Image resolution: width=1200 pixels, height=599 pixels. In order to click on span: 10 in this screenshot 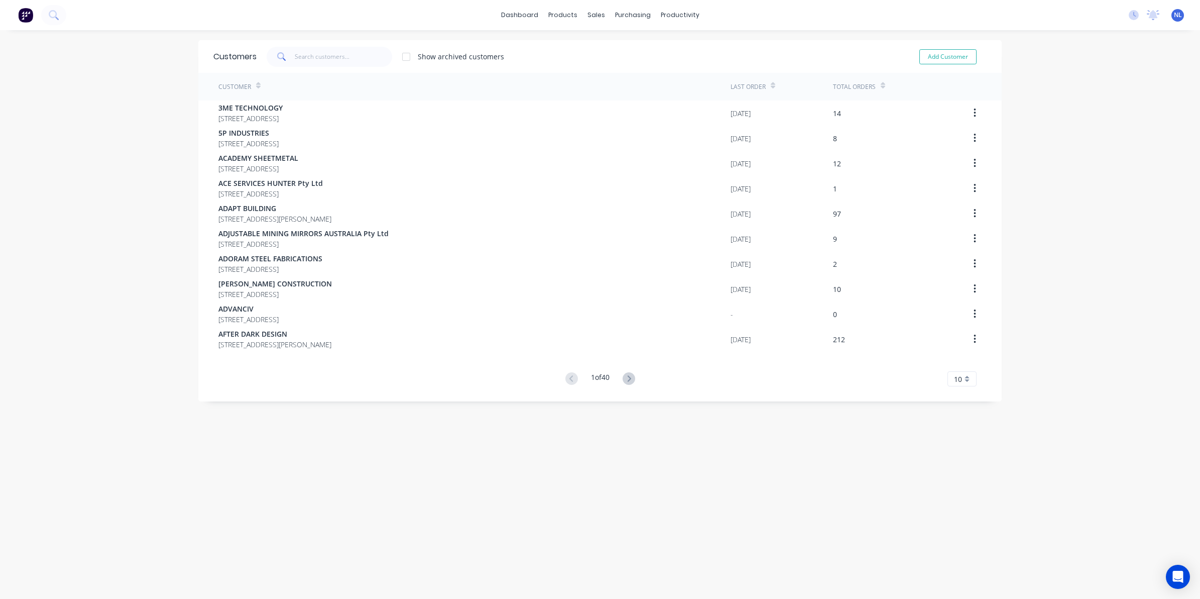, I will do `click(958, 379)`.